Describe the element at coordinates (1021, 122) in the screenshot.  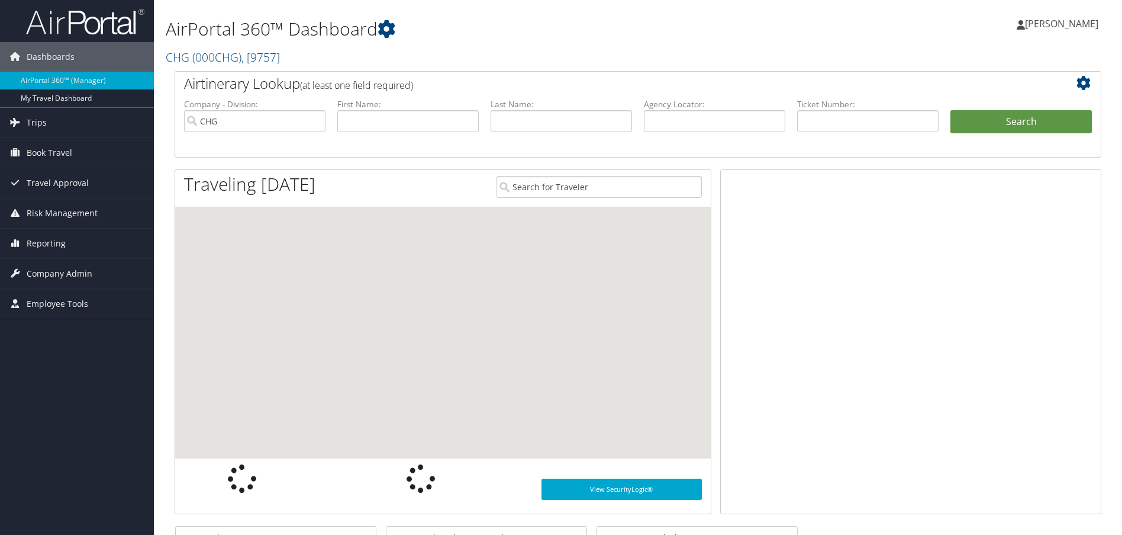
I see `button: Search` at that location.